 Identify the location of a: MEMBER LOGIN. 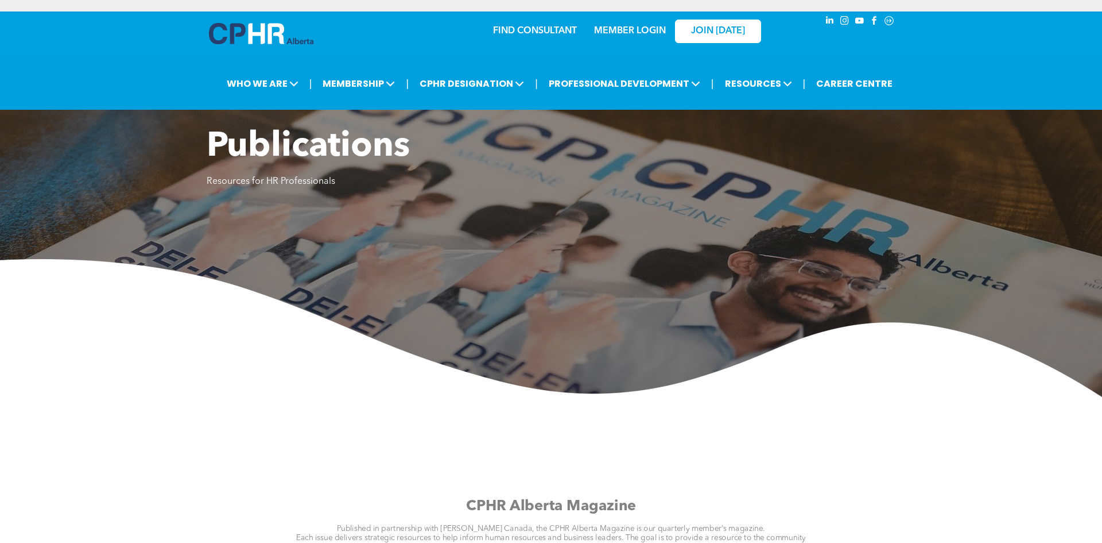
(630, 31).